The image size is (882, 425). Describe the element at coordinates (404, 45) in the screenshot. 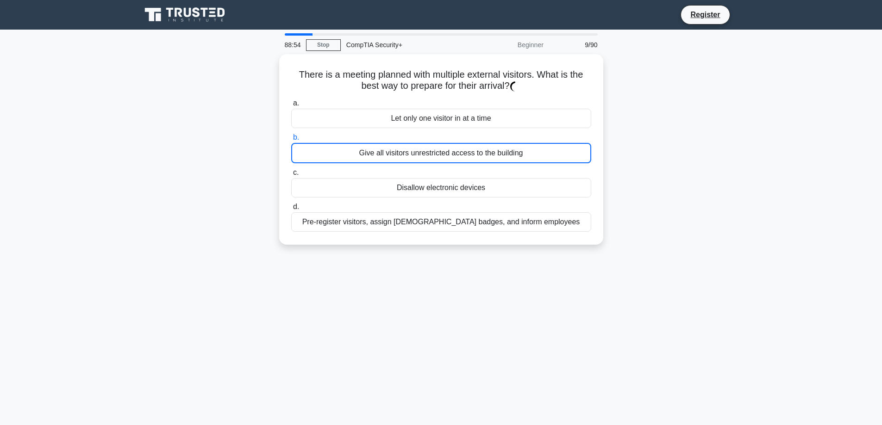

I see `div: CompTIA Security+` at that location.